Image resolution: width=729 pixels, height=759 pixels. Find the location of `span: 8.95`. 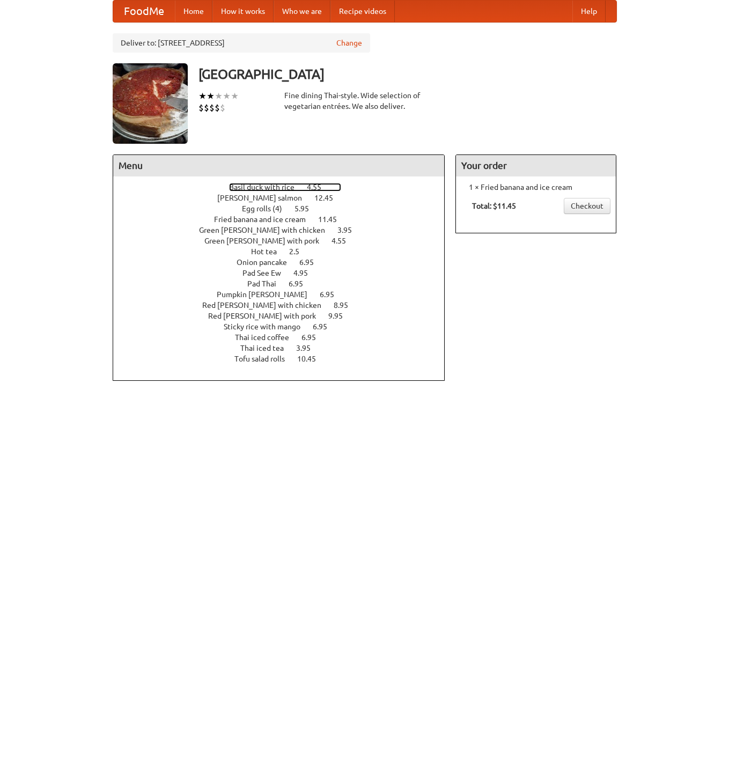

span: 8.95 is located at coordinates (346, 305).